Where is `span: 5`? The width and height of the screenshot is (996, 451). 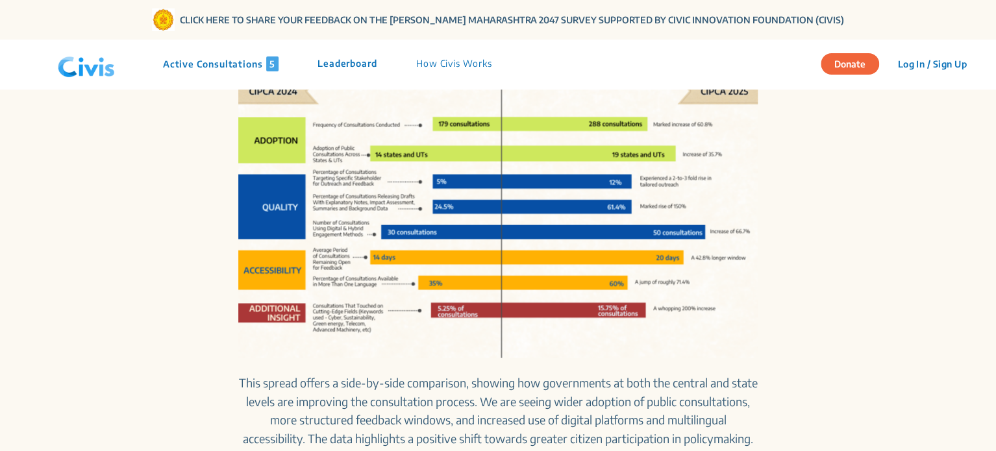 span: 5 is located at coordinates (272, 64).